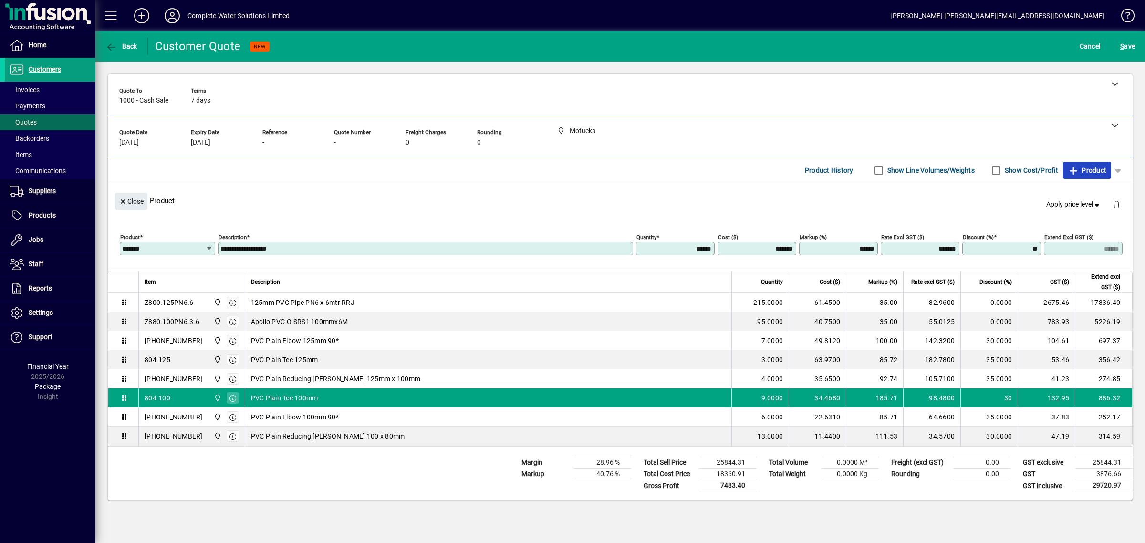  What do you see at coordinates (1127, 46) in the screenshot?
I see `button: Save` at bounding box center [1127, 46].